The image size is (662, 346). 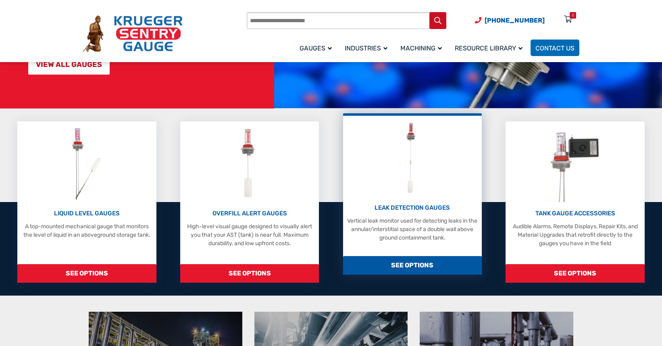 What do you see at coordinates (87, 230) in the screenshot?
I see `p: A top-mounted mechanical gauge that monitors the level of liquid in an aboveground storage tank.` at bounding box center [87, 230].